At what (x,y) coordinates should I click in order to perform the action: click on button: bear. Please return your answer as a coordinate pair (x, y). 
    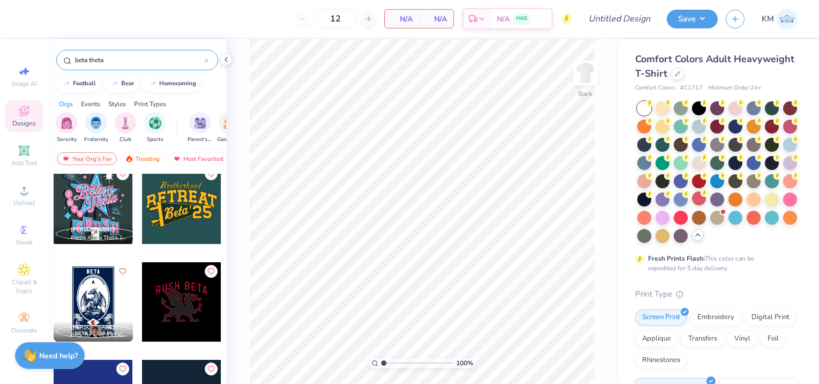
    Looking at the image, I should click on (122, 84).